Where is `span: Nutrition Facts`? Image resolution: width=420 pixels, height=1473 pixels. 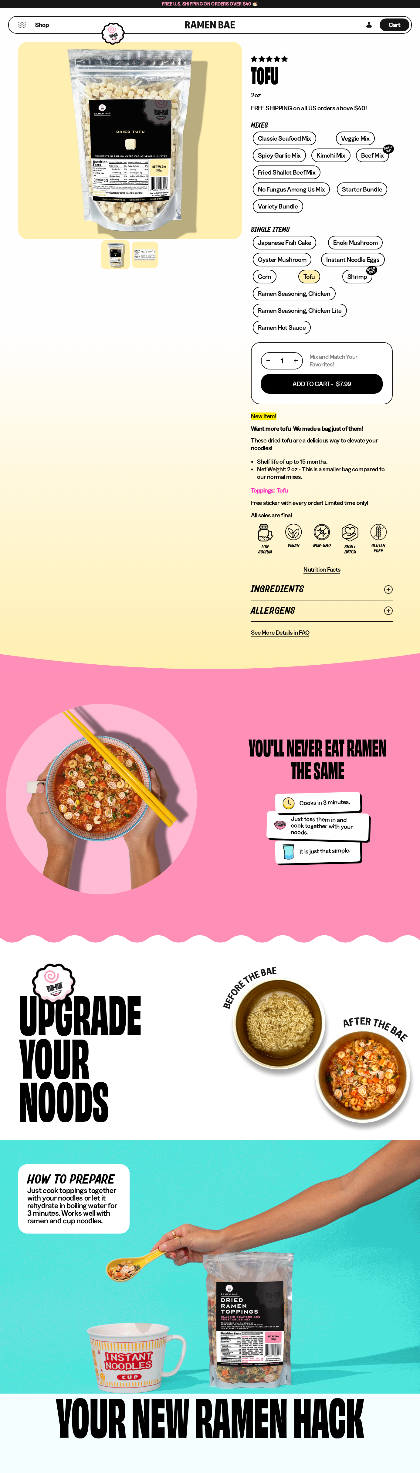 span: Nutrition Facts is located at coordinates (322, 570).